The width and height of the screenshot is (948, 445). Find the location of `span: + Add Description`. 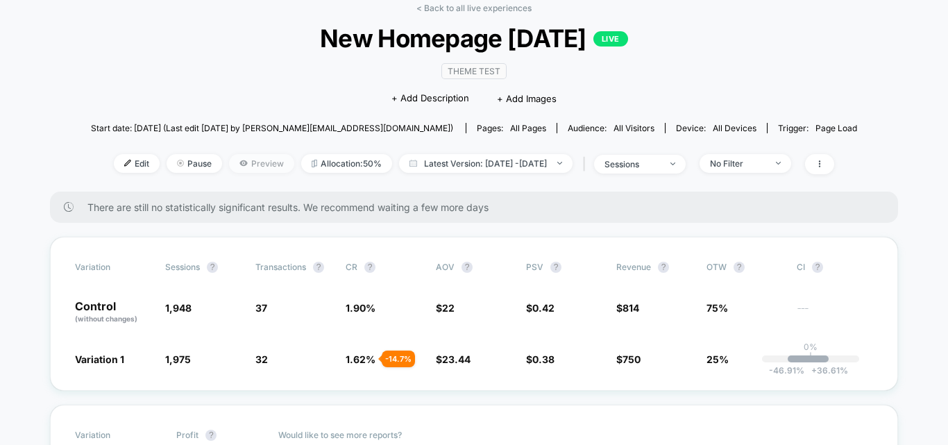

span: + Add Description is located at coordinates (430, 99).